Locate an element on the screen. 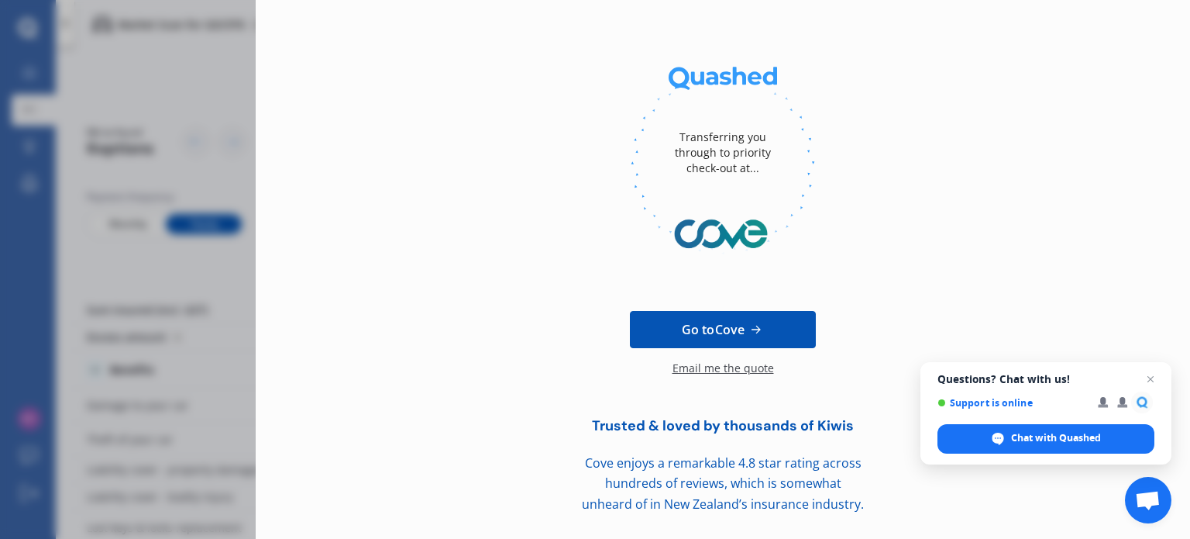 This screenshot has height=539, width=1190. span: Support is online is located at coordinates (1012, 402).